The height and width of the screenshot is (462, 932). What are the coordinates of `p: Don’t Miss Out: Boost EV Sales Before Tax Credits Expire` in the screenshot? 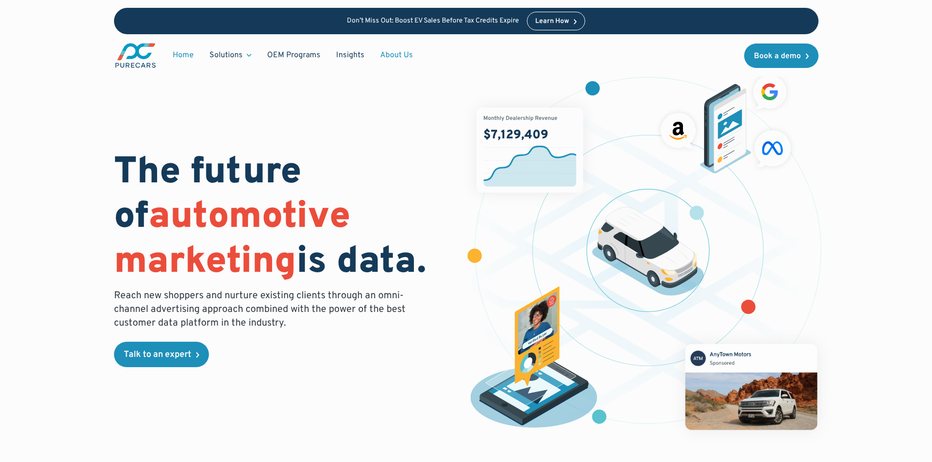 It's located at (433, 21).